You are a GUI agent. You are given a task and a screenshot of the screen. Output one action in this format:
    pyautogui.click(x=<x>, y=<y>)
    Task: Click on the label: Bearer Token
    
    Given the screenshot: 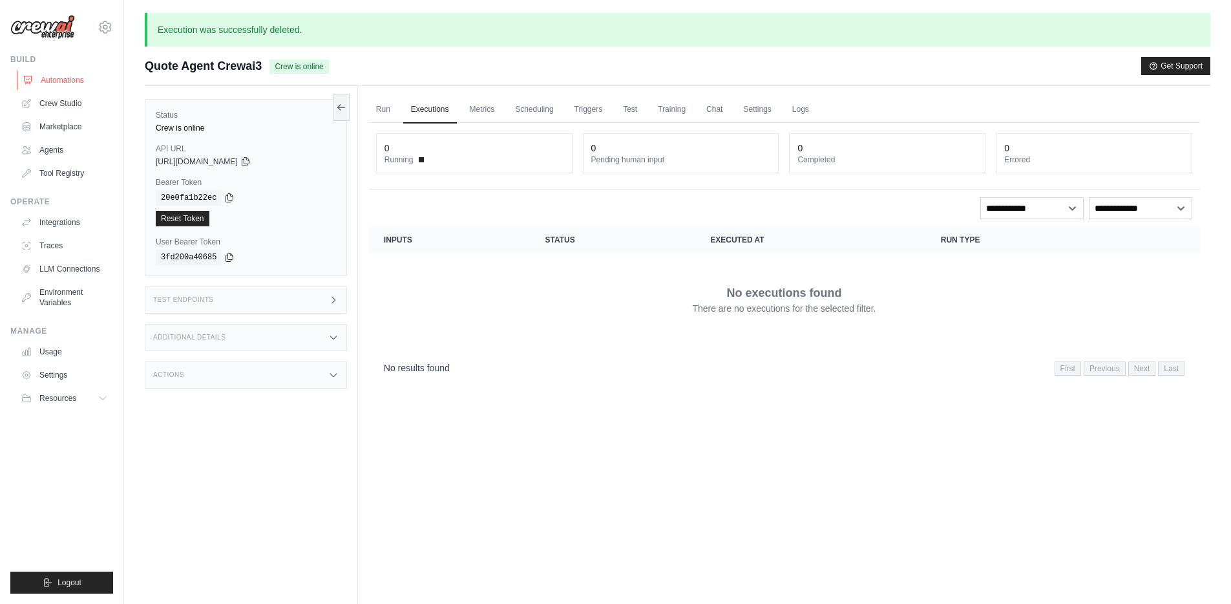 What is the action you would take?
    pyautogui.click(x=246, y=182)
    